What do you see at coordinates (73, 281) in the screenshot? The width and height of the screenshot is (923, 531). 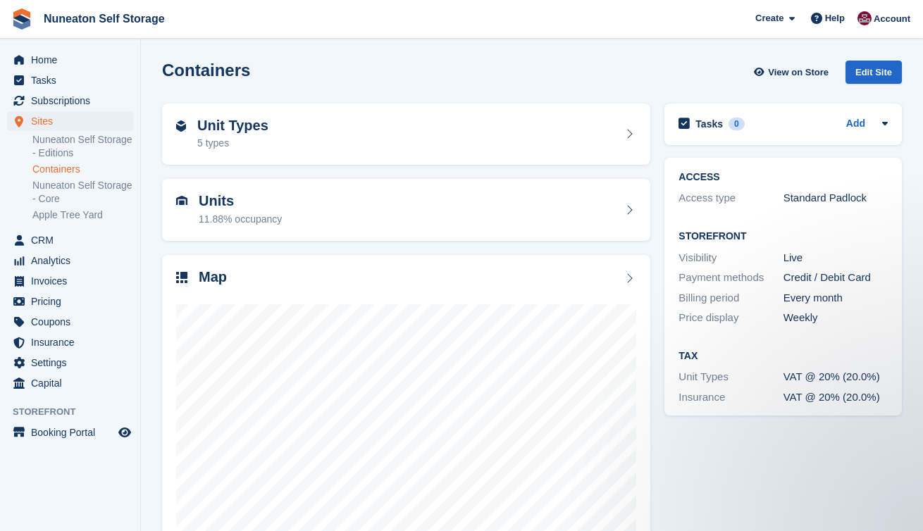 I see `span: Invoices` at bounding box center [73, 281].